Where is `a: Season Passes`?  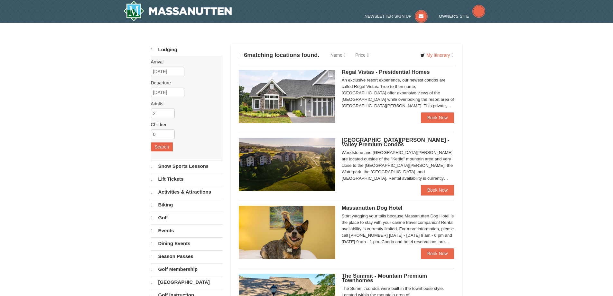 a: Season Passes is located at coordinates (187, 256).